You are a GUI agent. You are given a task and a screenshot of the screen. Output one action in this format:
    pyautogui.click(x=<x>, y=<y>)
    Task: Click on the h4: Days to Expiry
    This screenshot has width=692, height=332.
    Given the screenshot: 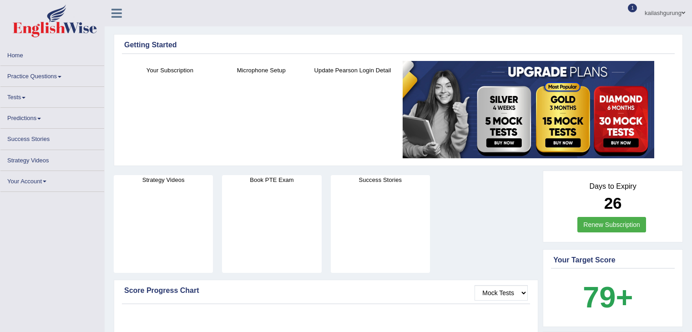 What is the action you would take?
    pyautogui.click(x=613, y=186)
    